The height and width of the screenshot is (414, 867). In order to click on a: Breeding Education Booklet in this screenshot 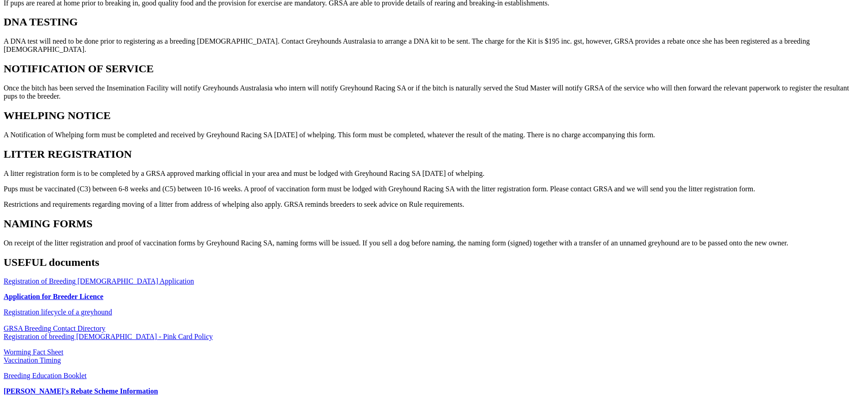, I will do `click(45, 376)`.